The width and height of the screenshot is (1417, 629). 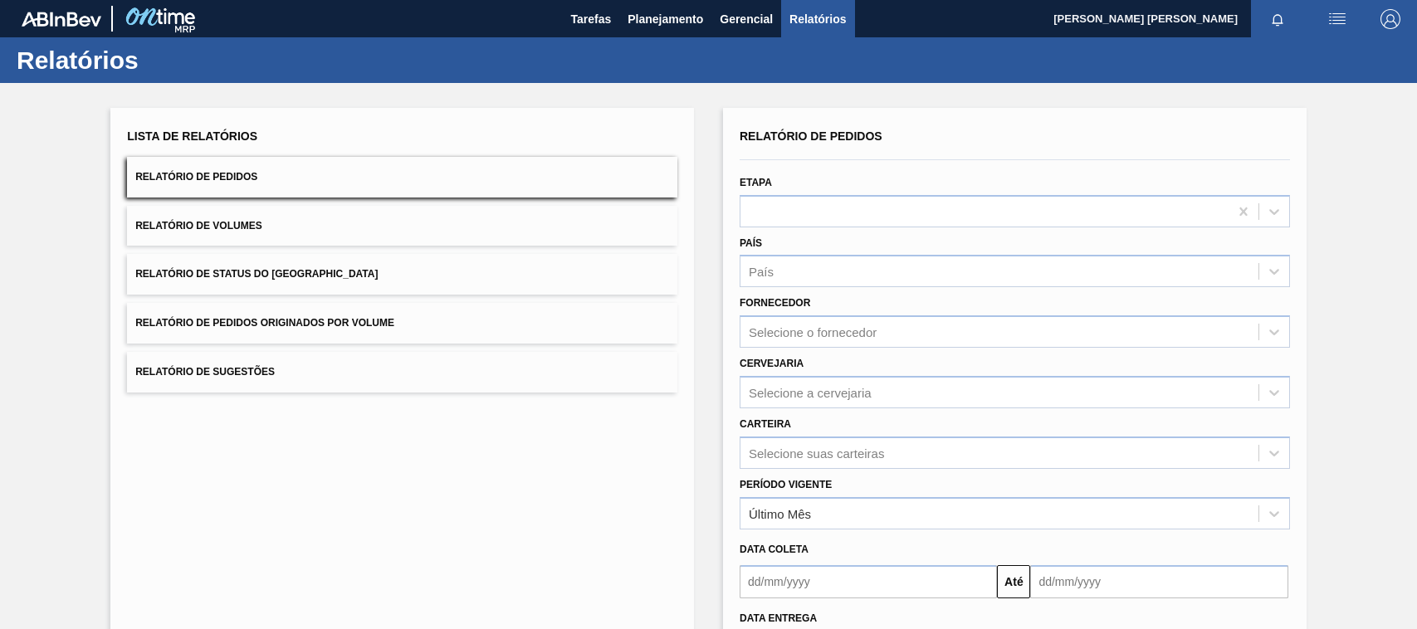 What do you see at coordinates (1391, 19) in the screenshot?
I see `img: Logout` at bounding box center [1391, 19].